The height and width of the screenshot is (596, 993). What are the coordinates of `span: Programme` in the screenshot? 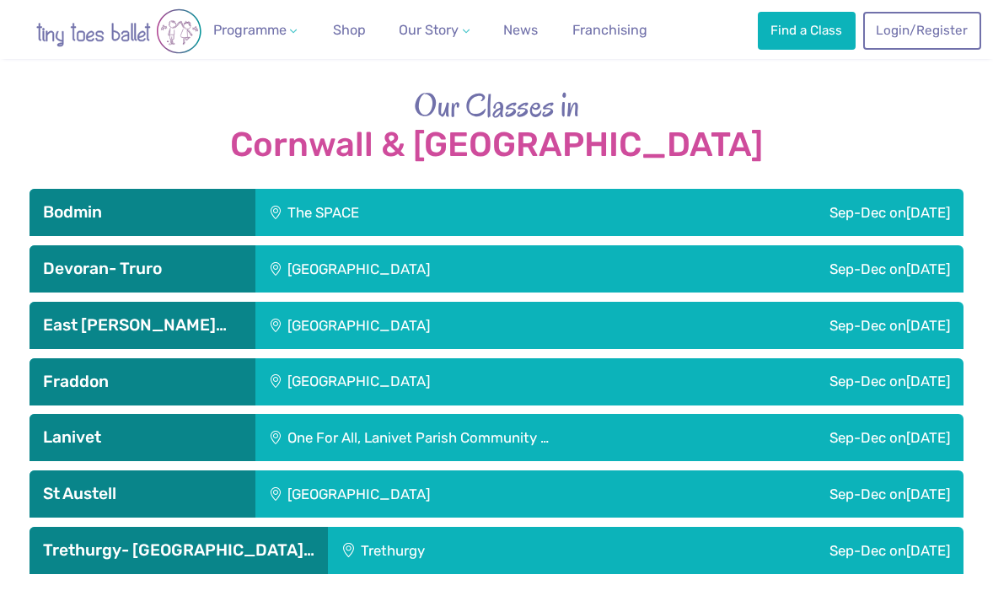 It's located at (250, 30).